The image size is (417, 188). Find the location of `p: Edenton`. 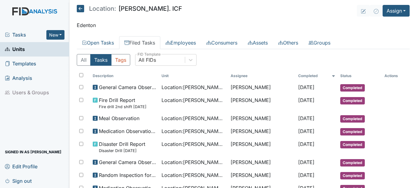

p: Edenton is located at coordinates (243, 25).